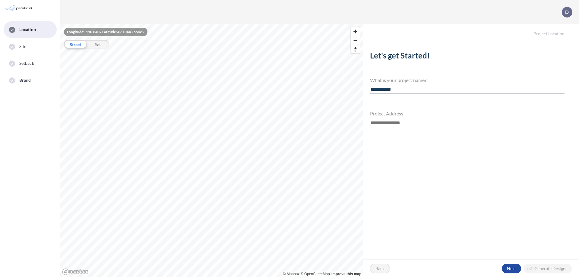 Image resolution: width=579 pixels, height=277 pixels. I want to click on span: Site, so click(23, 46).